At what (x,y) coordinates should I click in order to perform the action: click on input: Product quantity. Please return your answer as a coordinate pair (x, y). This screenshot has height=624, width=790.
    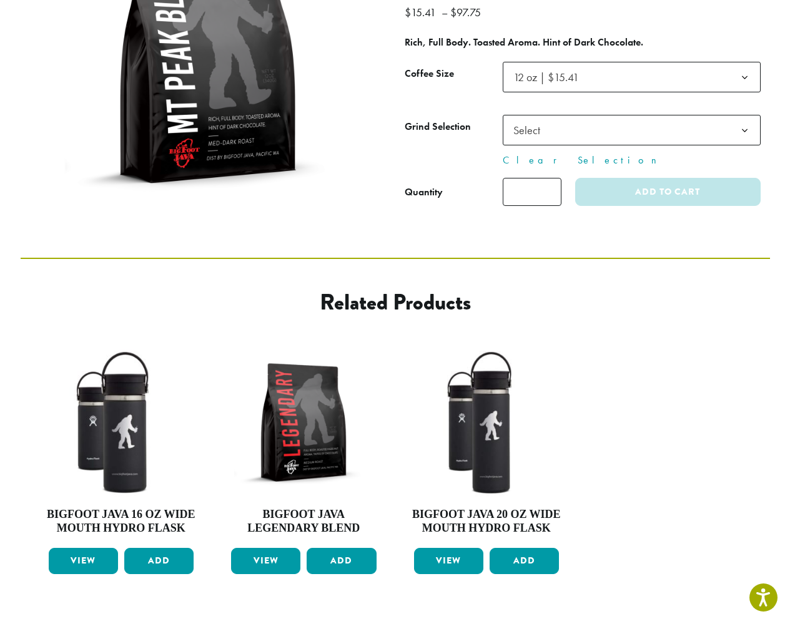
    Looking at the image, I should click on (532, 192).